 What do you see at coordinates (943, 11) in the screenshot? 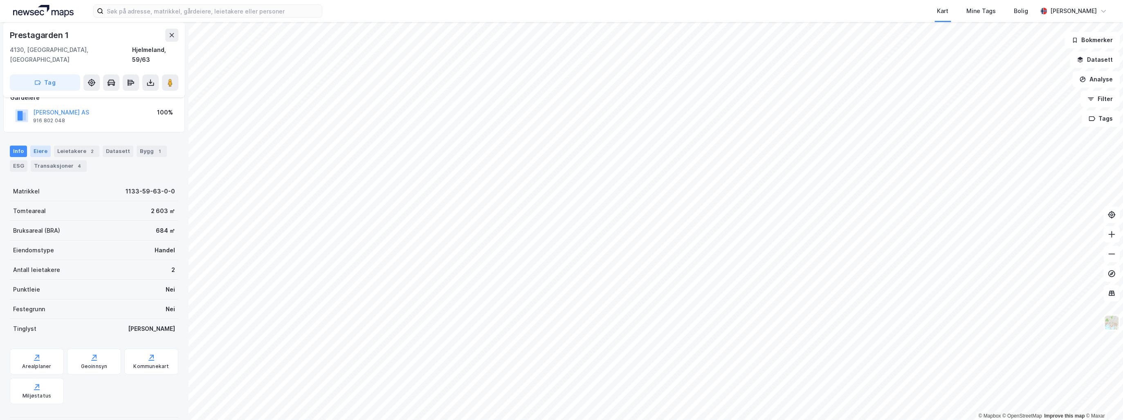
I see `div: Kart` at bounding box center [943, 11].